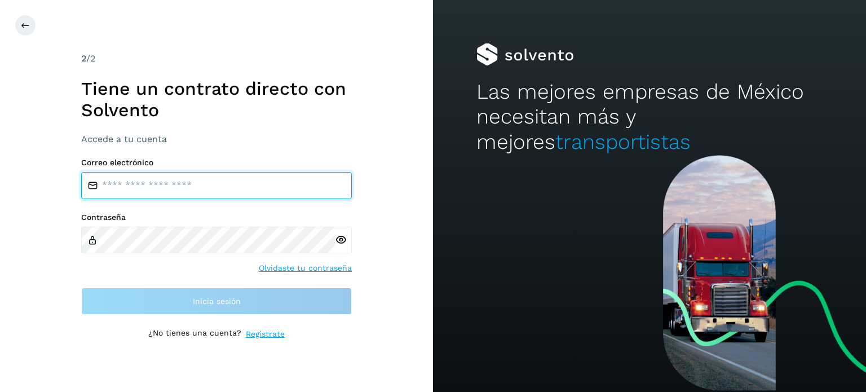  Describe the element at coordinates (83, 58) in the screenshot. I see `span: 2` at that location.